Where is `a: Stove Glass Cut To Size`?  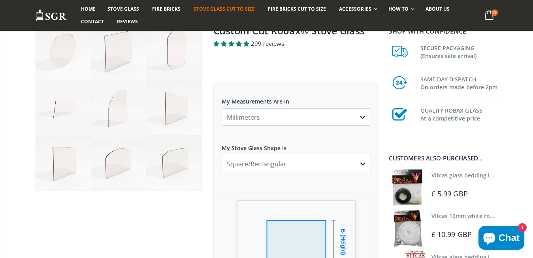 a: Stove Glass Cut To Size is located at coordinates (224, 9).